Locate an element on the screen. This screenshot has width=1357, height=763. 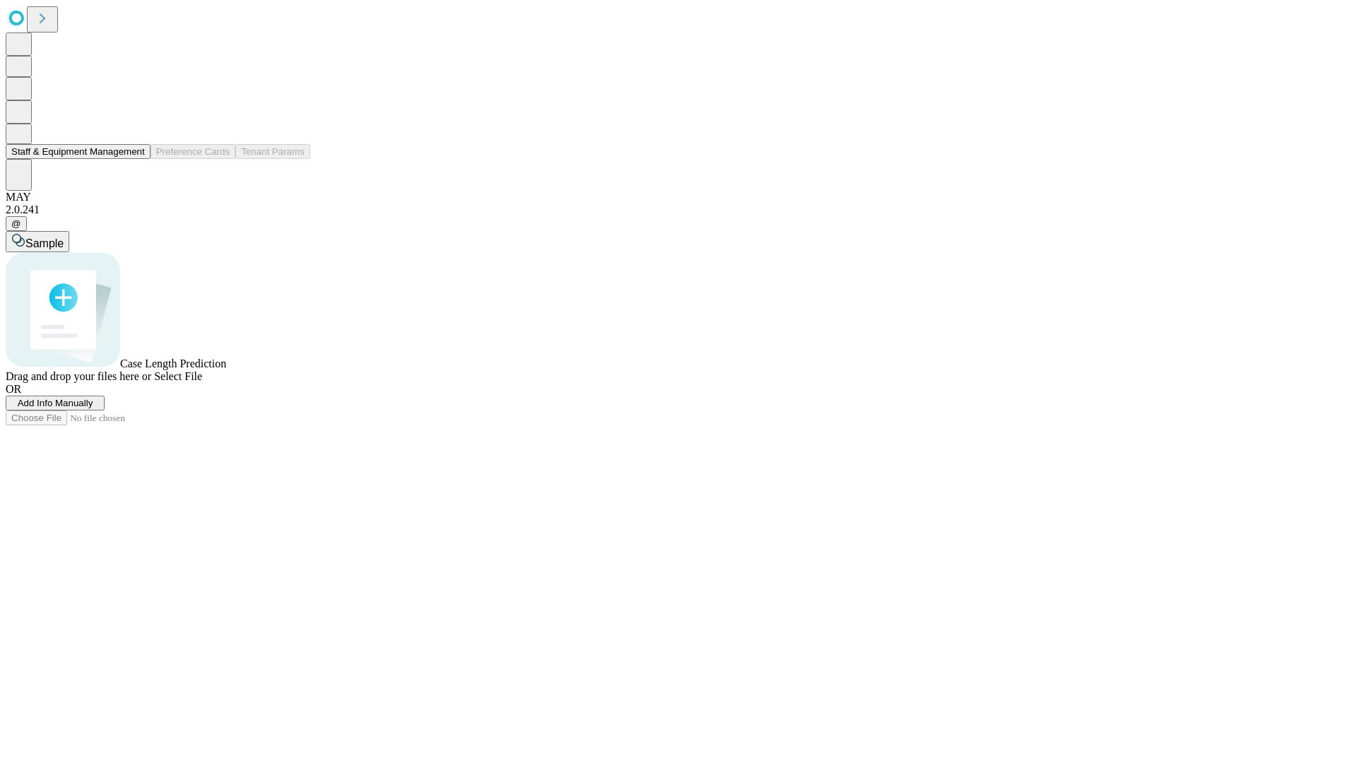
span: OR is located at coordinates (13, 389).